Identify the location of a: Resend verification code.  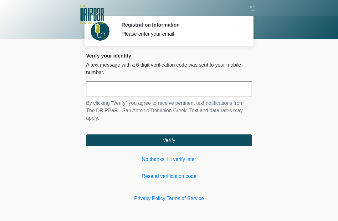
(169, 176).